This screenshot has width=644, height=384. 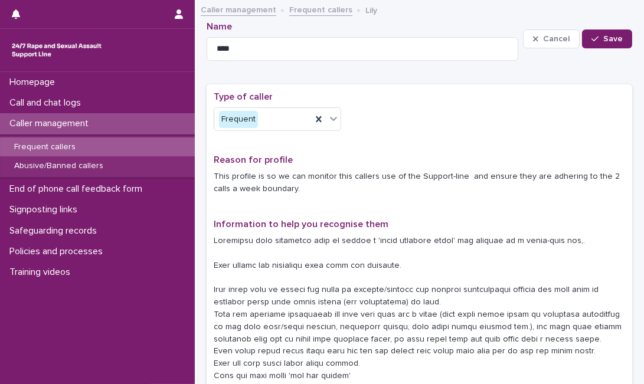 What do you see at coordinates (253, 160) in the screenshot?
I see `span: Reason for profile` at bounding box center [253, 160].